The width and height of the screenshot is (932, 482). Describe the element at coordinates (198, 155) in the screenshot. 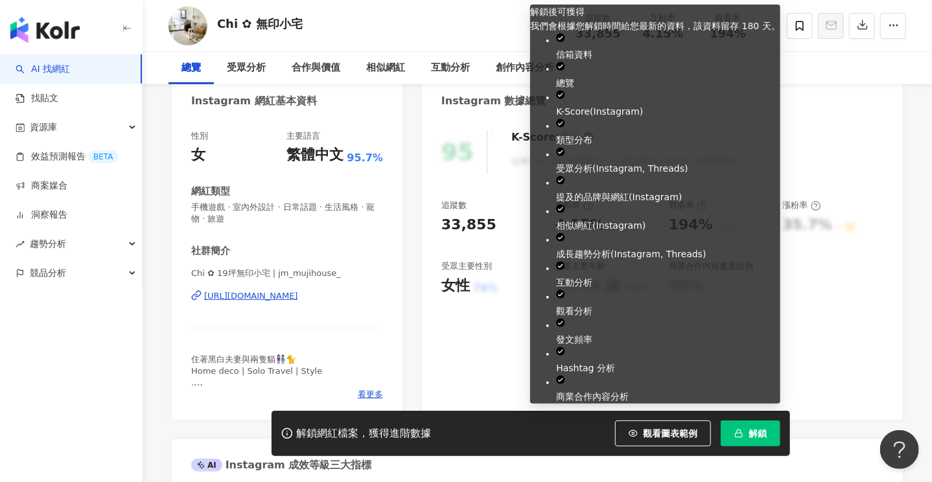

I see `div: 女` at that location.